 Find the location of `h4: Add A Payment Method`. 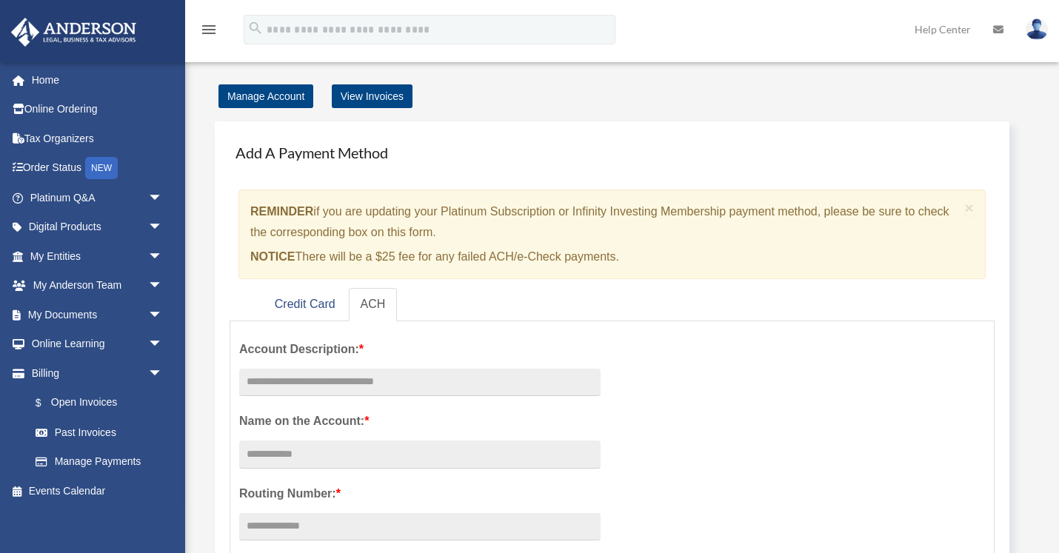

h4: Add A Payment Method is located at coordinates (612, 153).